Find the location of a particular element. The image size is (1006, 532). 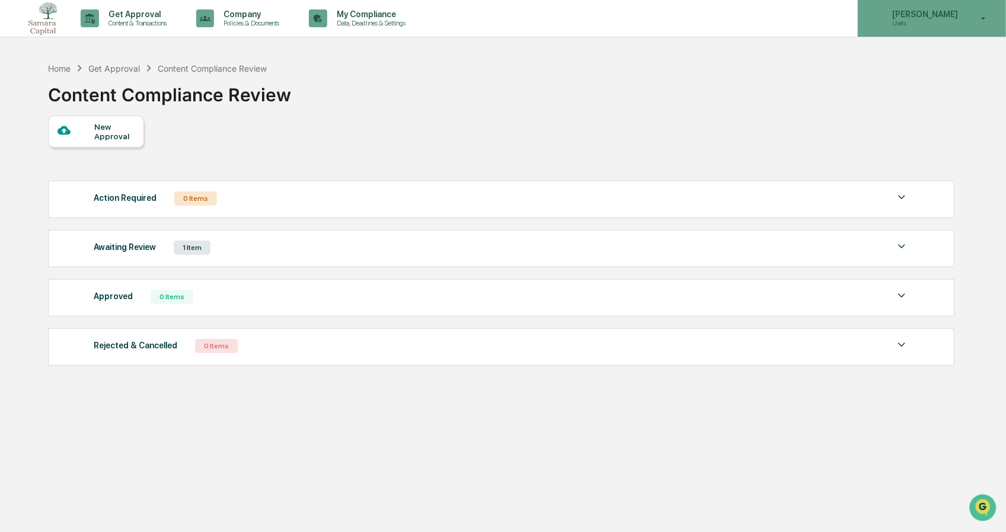

div: Home is located at coordinates (59, 68).